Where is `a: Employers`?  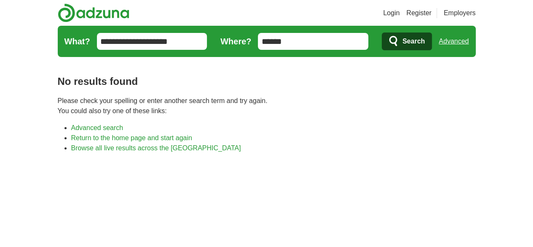
a: Employers is located at coordinates (460, 13).